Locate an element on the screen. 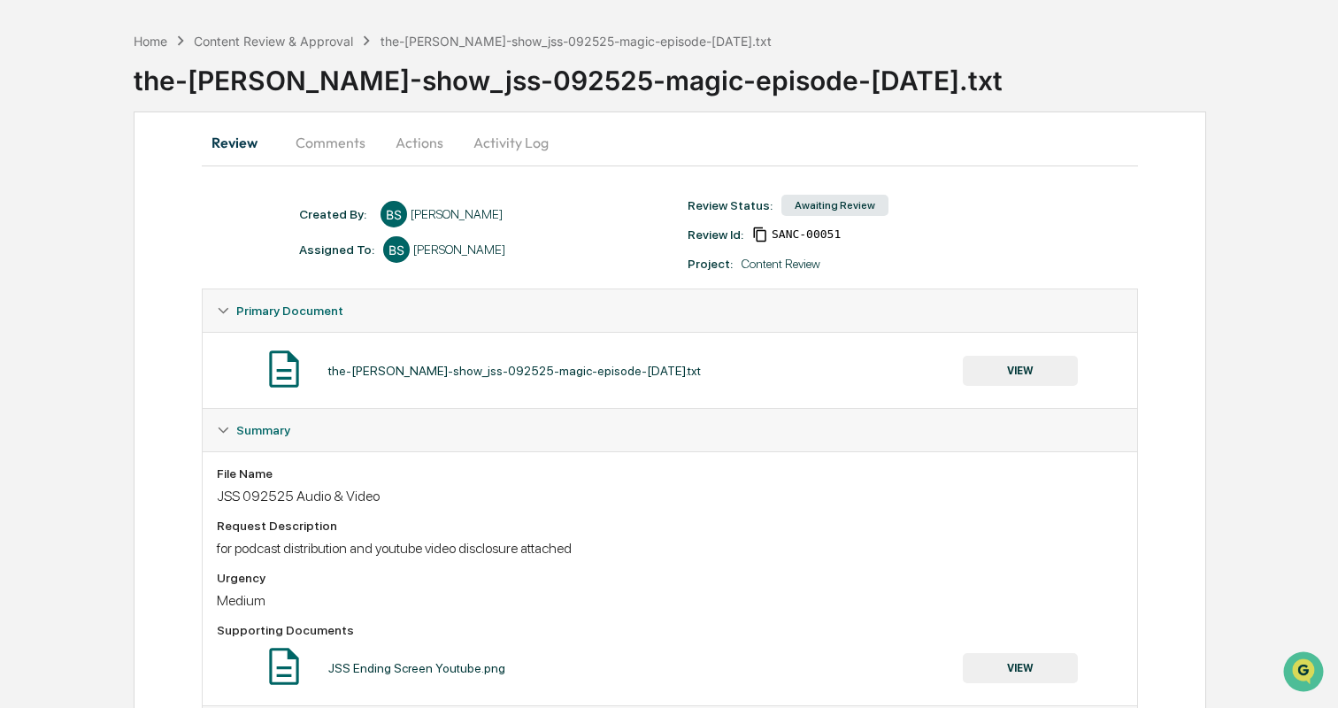  button: Review is located at coordinates (242, 142).